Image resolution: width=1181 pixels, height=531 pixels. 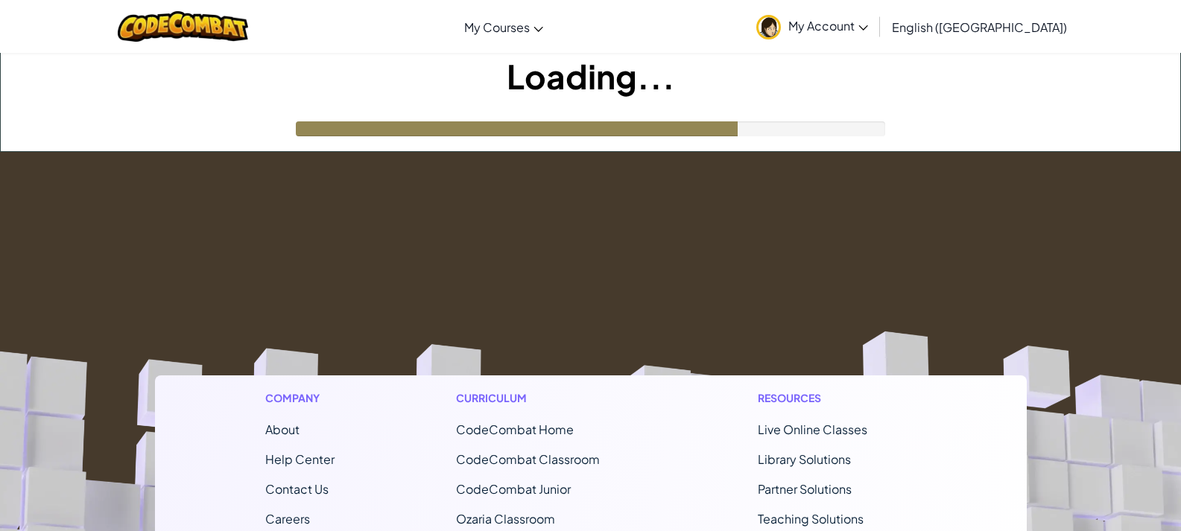 What do you see at coordinates (504, 27) in the screenshot?
I see `a: My Courses` at bounding box center [504, 27].